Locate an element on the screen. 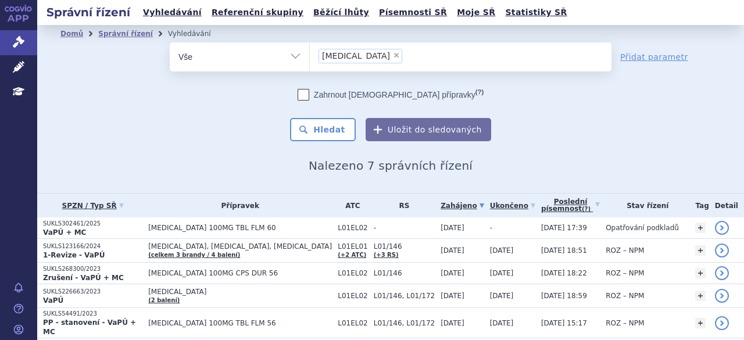  button: Hledat is located at coordinates (323, 130).